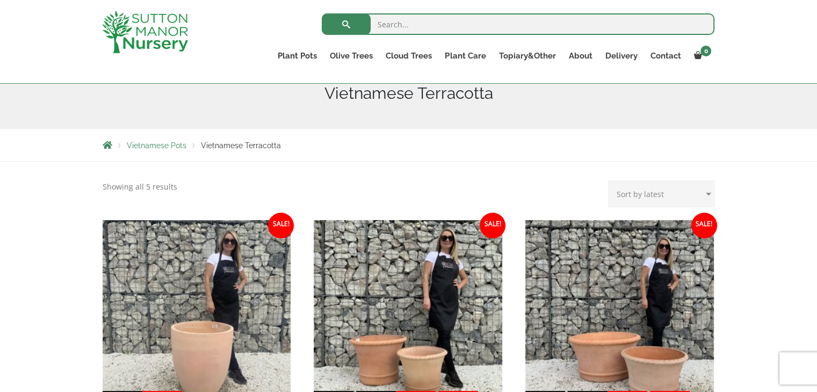 Image resolution: width=817 pixels, height=392 pixels. Describe the element at coordinates (706, 51) in the screenshot. I see `span: 0` at that location.